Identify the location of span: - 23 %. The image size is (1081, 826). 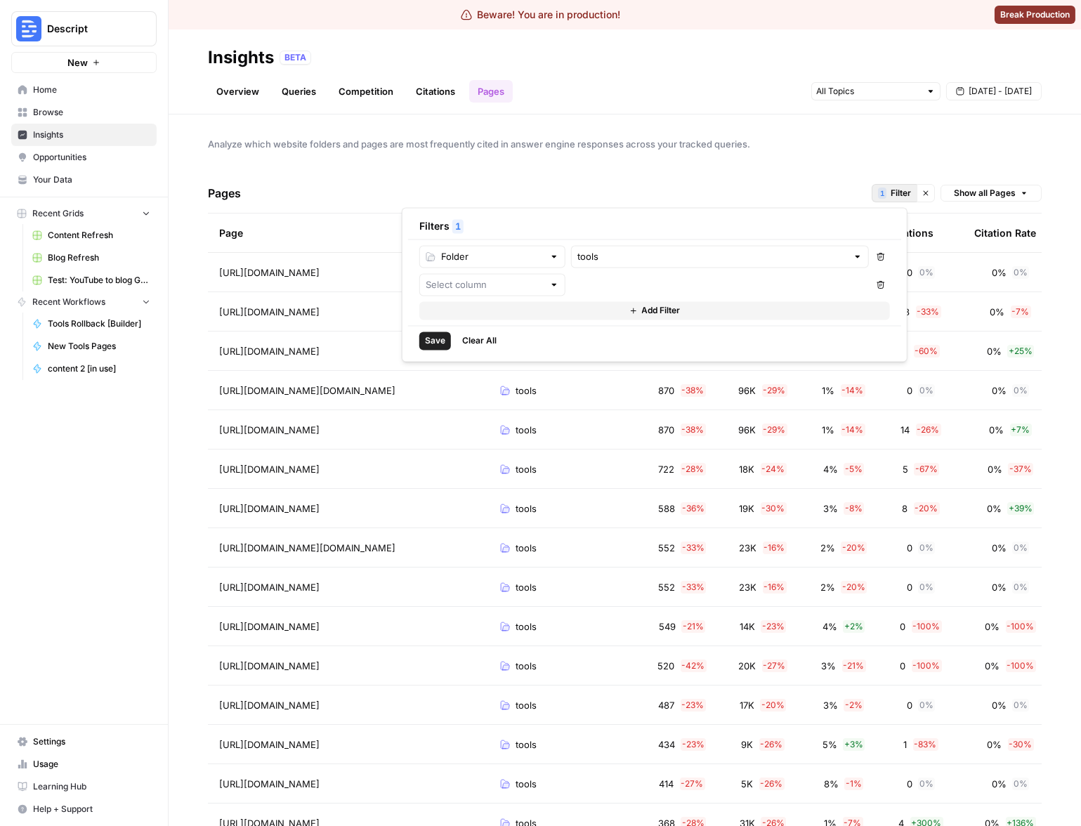
(773, 626).